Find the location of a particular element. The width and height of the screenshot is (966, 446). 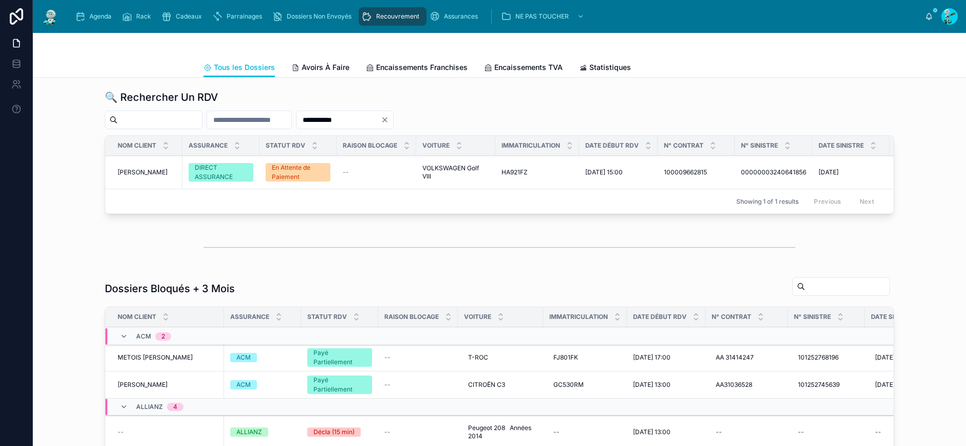

a: 101252745639 is located at coordinates (827, 384).